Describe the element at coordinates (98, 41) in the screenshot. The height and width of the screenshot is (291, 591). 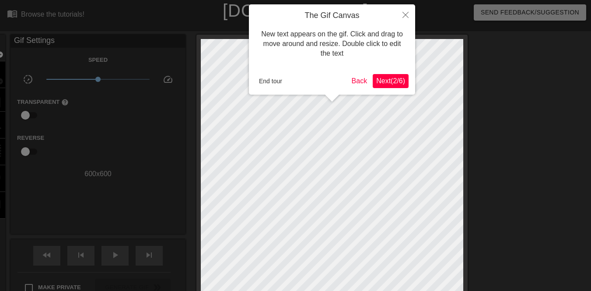
I see `div: Gif Settings` at that location.